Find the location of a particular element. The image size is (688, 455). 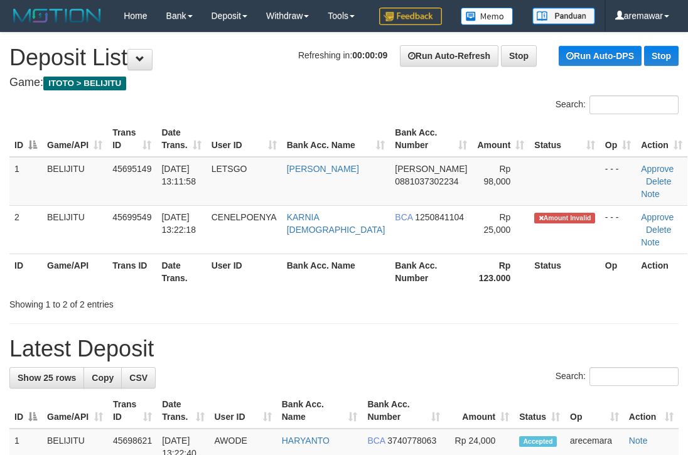

h1: Deposit List is located at coordinates (344, 58).